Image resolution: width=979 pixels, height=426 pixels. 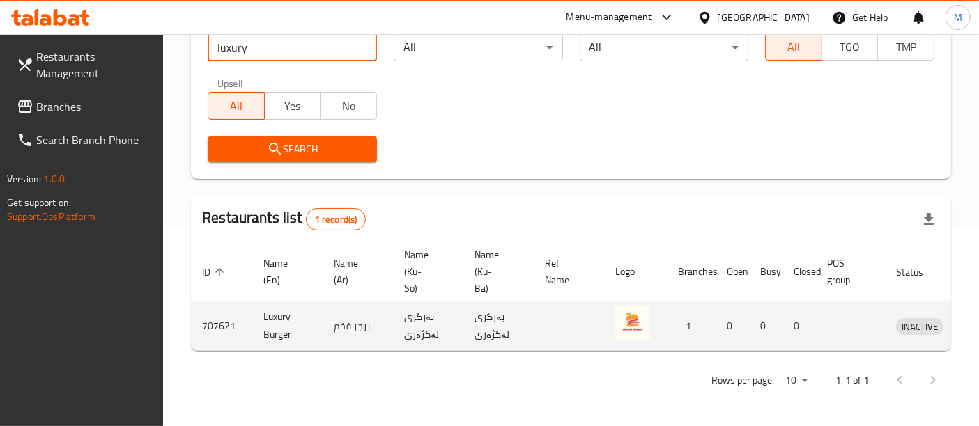 I want to click on span: M, so click(x=958, y=17).